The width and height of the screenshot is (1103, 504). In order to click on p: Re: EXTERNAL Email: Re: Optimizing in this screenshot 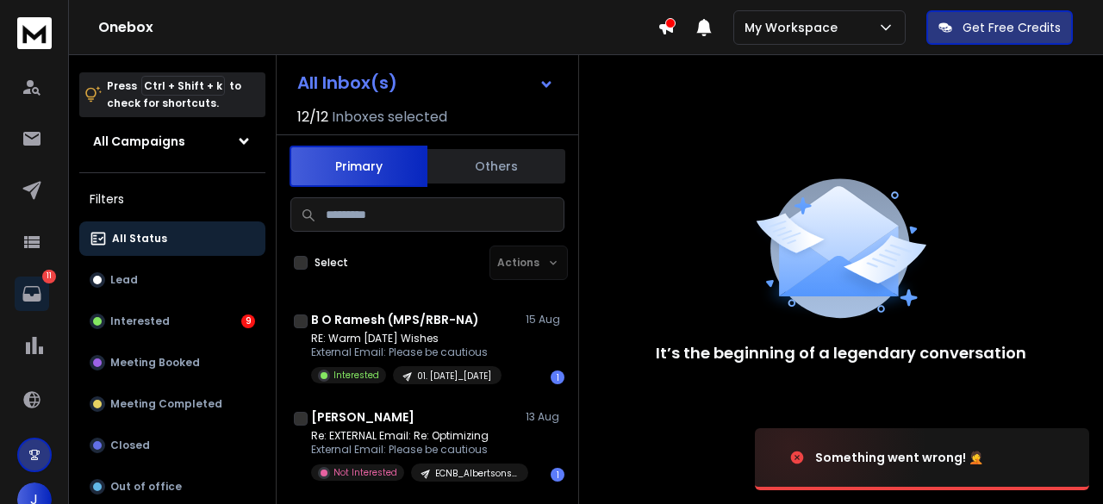, I will do `click(414, 436)`.